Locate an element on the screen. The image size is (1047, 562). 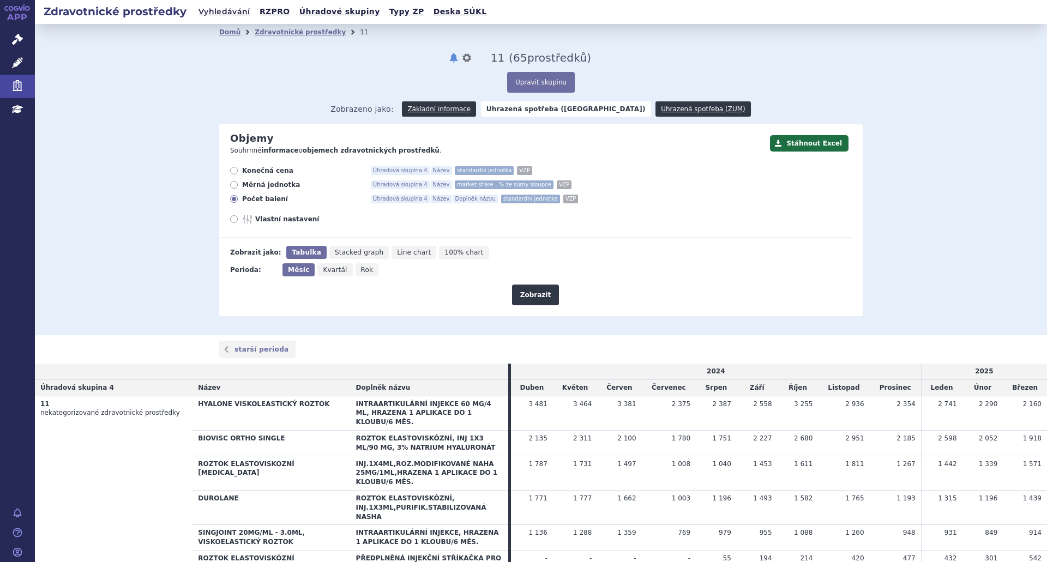
span: Doplněk názvu is located at coordinates (383, 388).